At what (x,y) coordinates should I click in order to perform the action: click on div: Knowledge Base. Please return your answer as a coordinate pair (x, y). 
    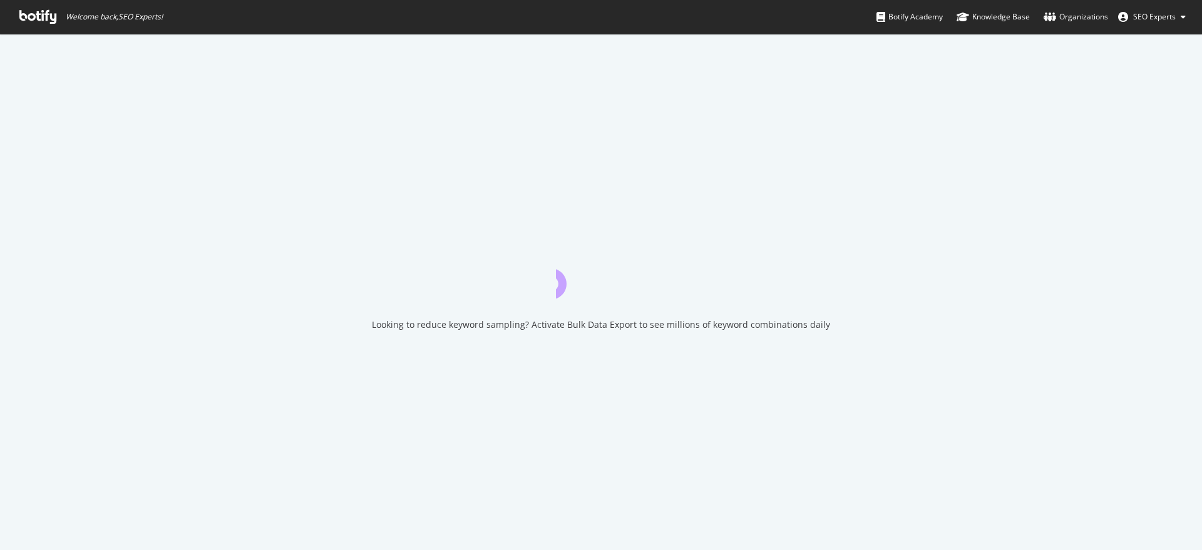
    Looking at the image, I should click on (993, 17).